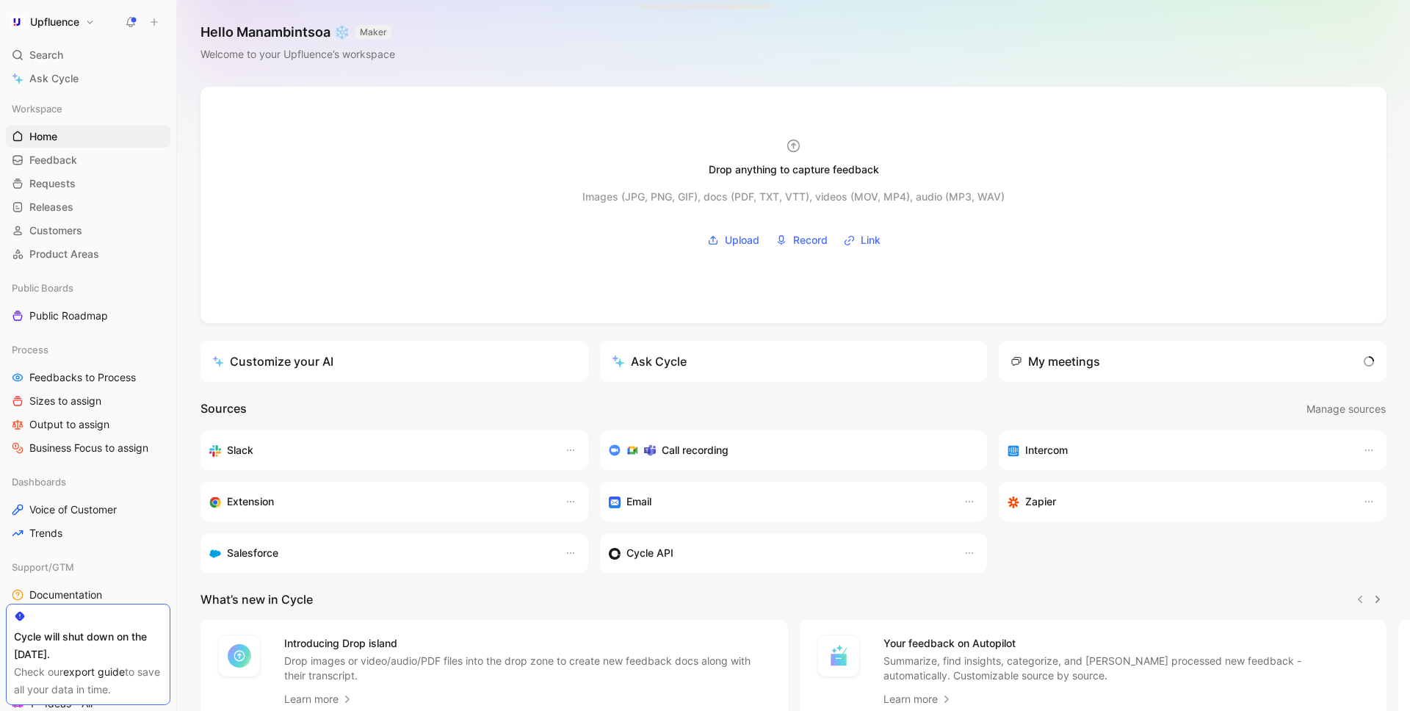  What do you see at coordinates (297, 54) in the screenshot?
I see `div: Welcome to your Upfluence’s workspace` at bounding box center [297, 54].